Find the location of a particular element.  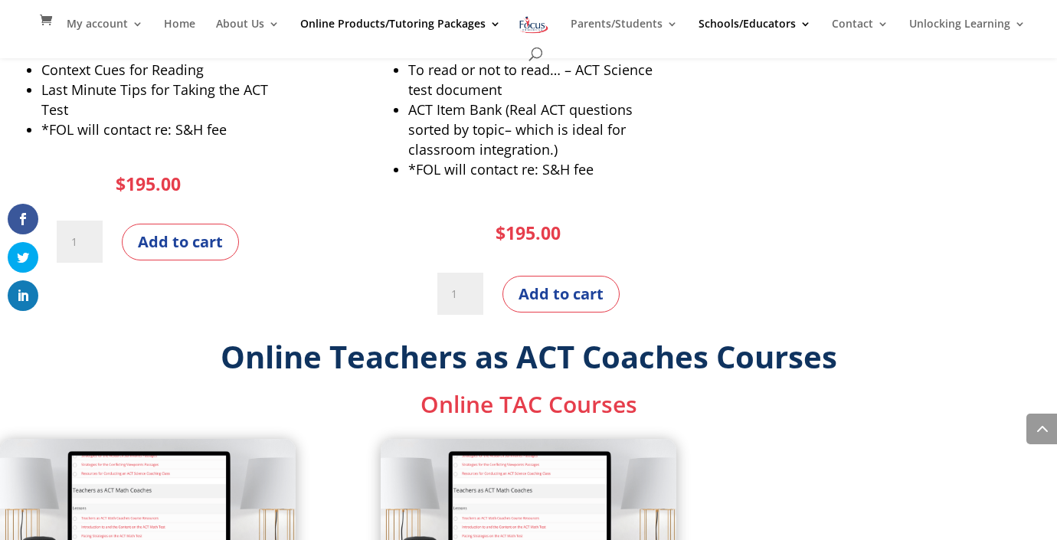

a: Contact is located at coordinates (861, 31).